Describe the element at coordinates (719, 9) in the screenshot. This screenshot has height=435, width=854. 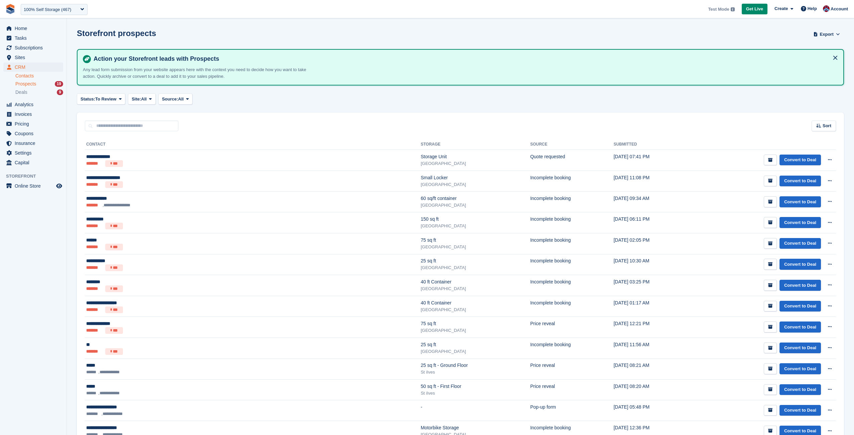
I see `span: Test Mode` at that location.